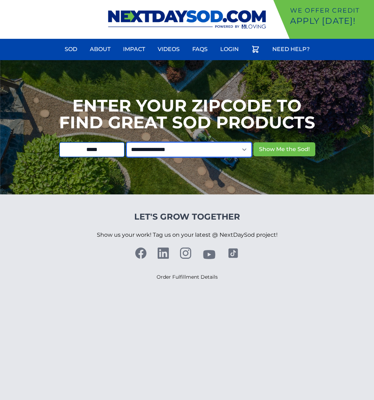  What do you see at coordinates (187, 277) in the screenshot?
I see `a: Order Fulfillment Details` at bounding box center [187, 277].